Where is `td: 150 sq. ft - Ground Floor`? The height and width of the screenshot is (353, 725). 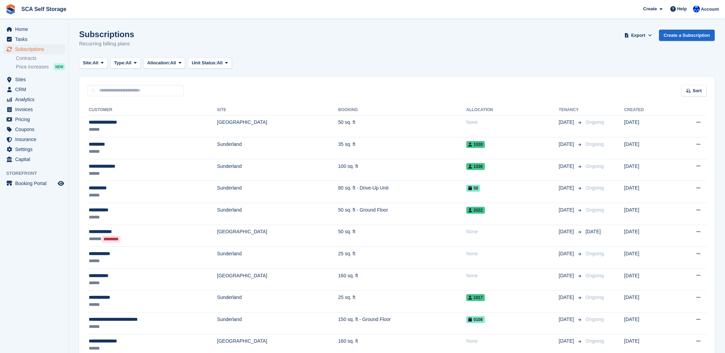 td: 150 sq. ft - Ground Floor is located at coordinates (402, 323).